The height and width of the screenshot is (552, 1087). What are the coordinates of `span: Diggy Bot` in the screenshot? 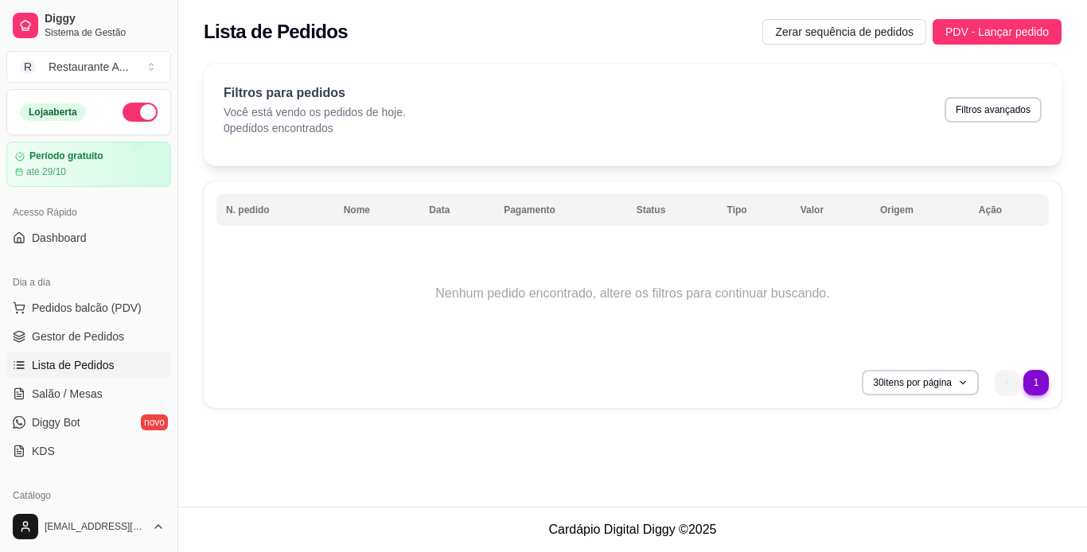 It's located at (56, 423).